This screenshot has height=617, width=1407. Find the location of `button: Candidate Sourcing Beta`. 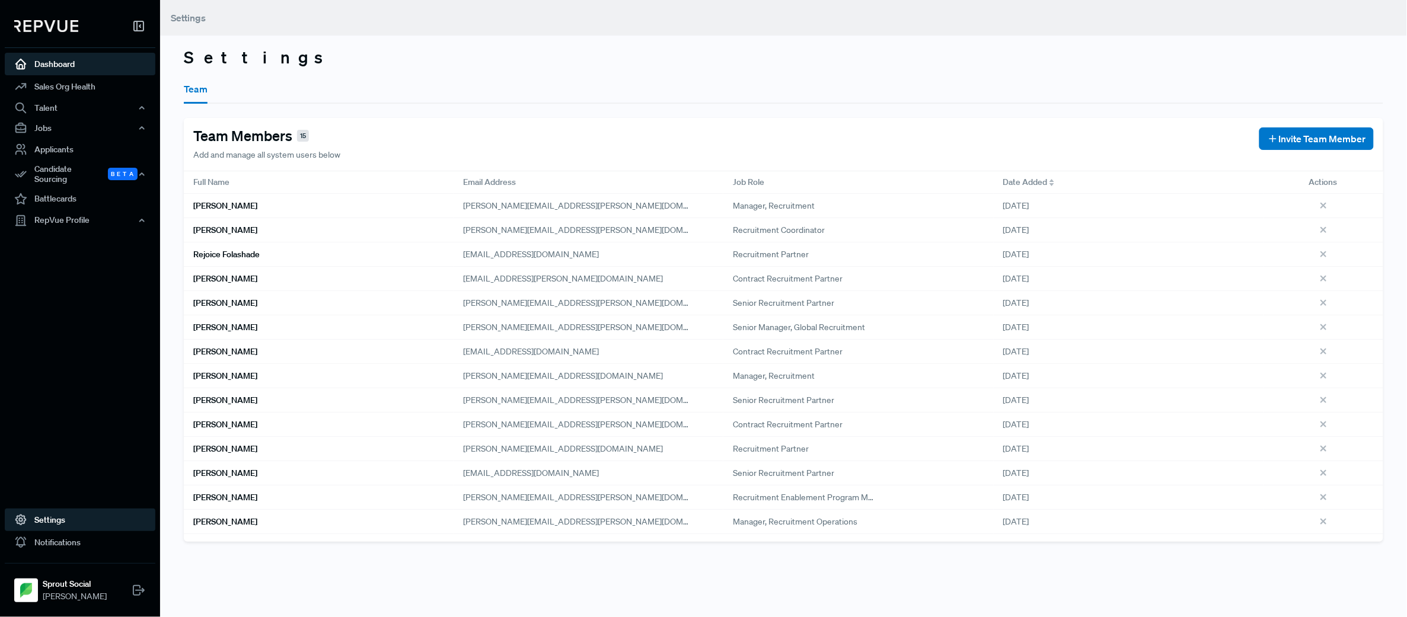

button: Candidate Sourcing Beta is located at coordinates (80, 174).